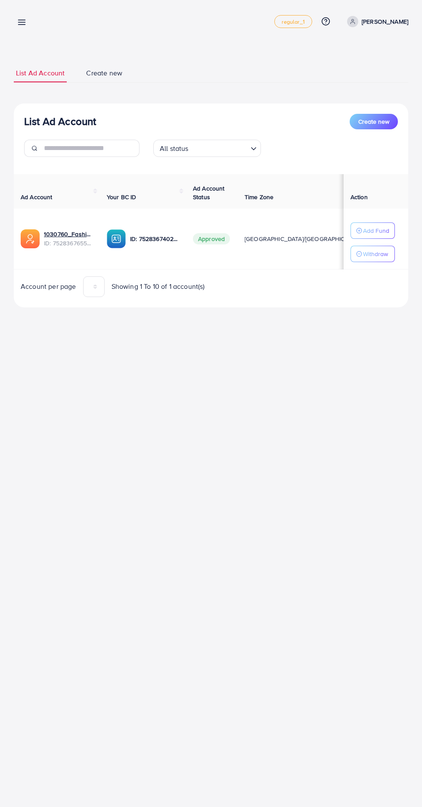  I want to click on p: Add Fund, so click(376, 231).